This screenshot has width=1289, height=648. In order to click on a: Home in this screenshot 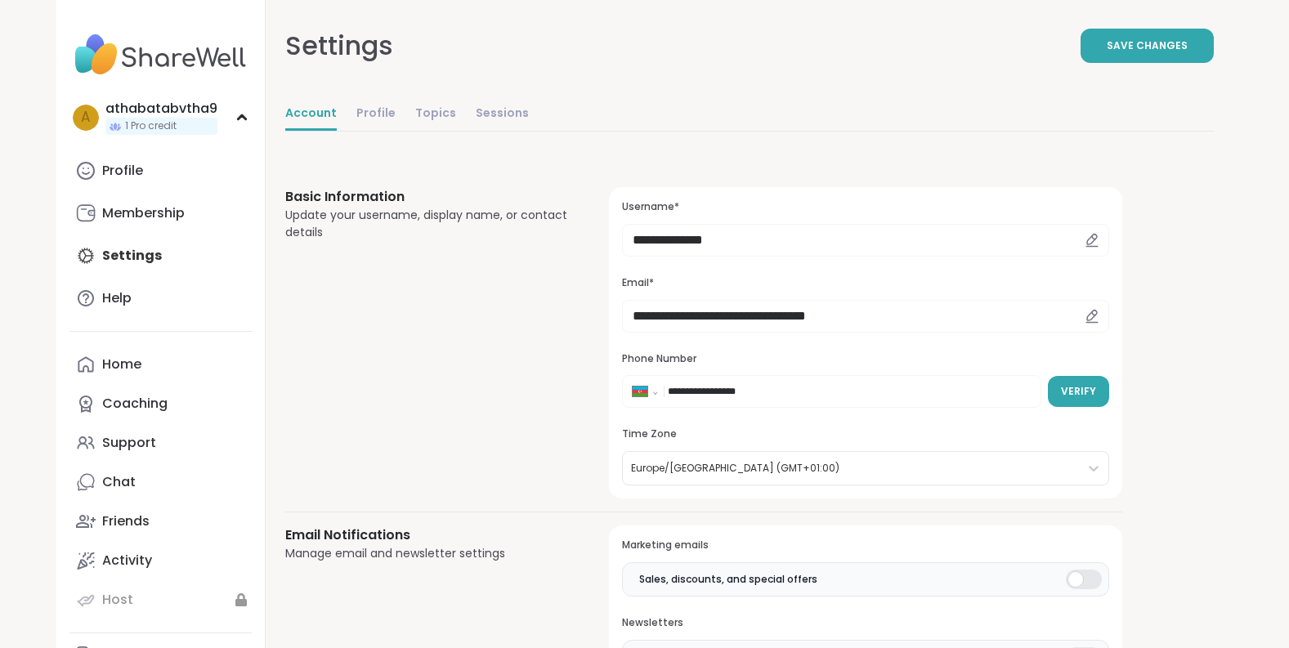, I will do `click(160, 365)`.